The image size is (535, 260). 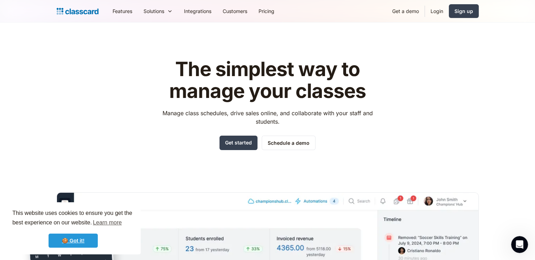 I want to click on a: Pricing, so click(x=266, y=11).